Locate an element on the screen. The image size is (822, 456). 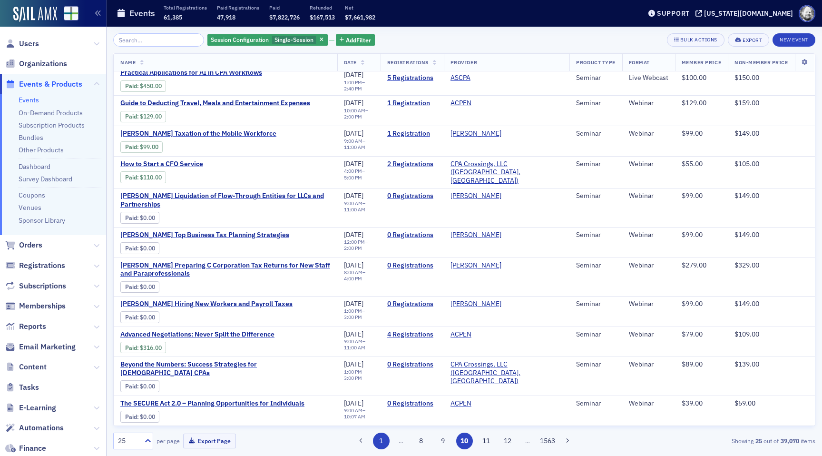
span: ACPEN is located at coordinates (481, 103).